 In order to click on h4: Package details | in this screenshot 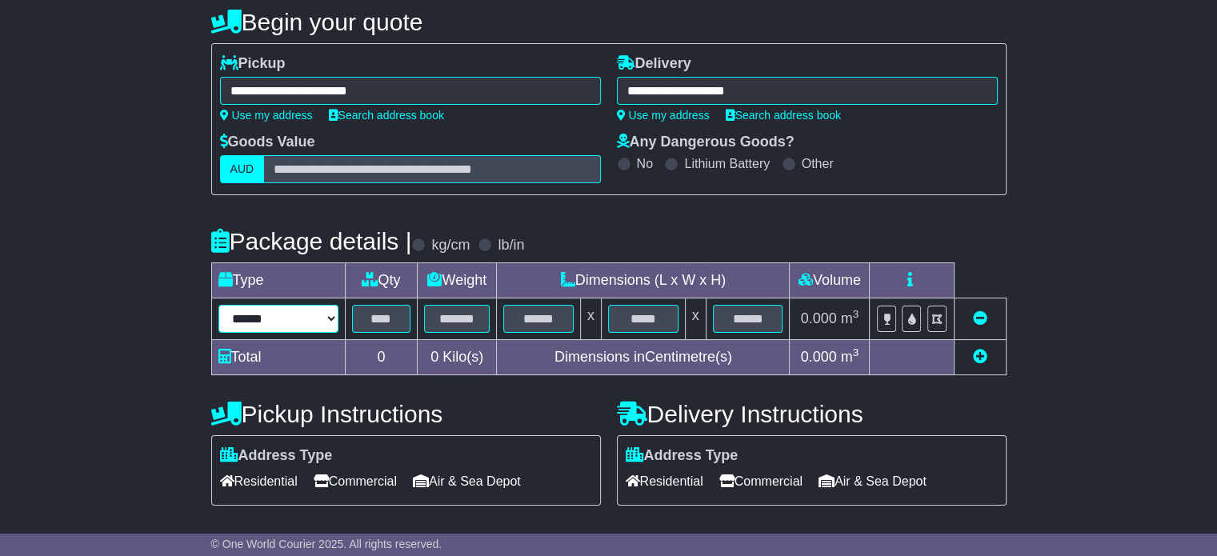, I will do `click(311, 241)`.